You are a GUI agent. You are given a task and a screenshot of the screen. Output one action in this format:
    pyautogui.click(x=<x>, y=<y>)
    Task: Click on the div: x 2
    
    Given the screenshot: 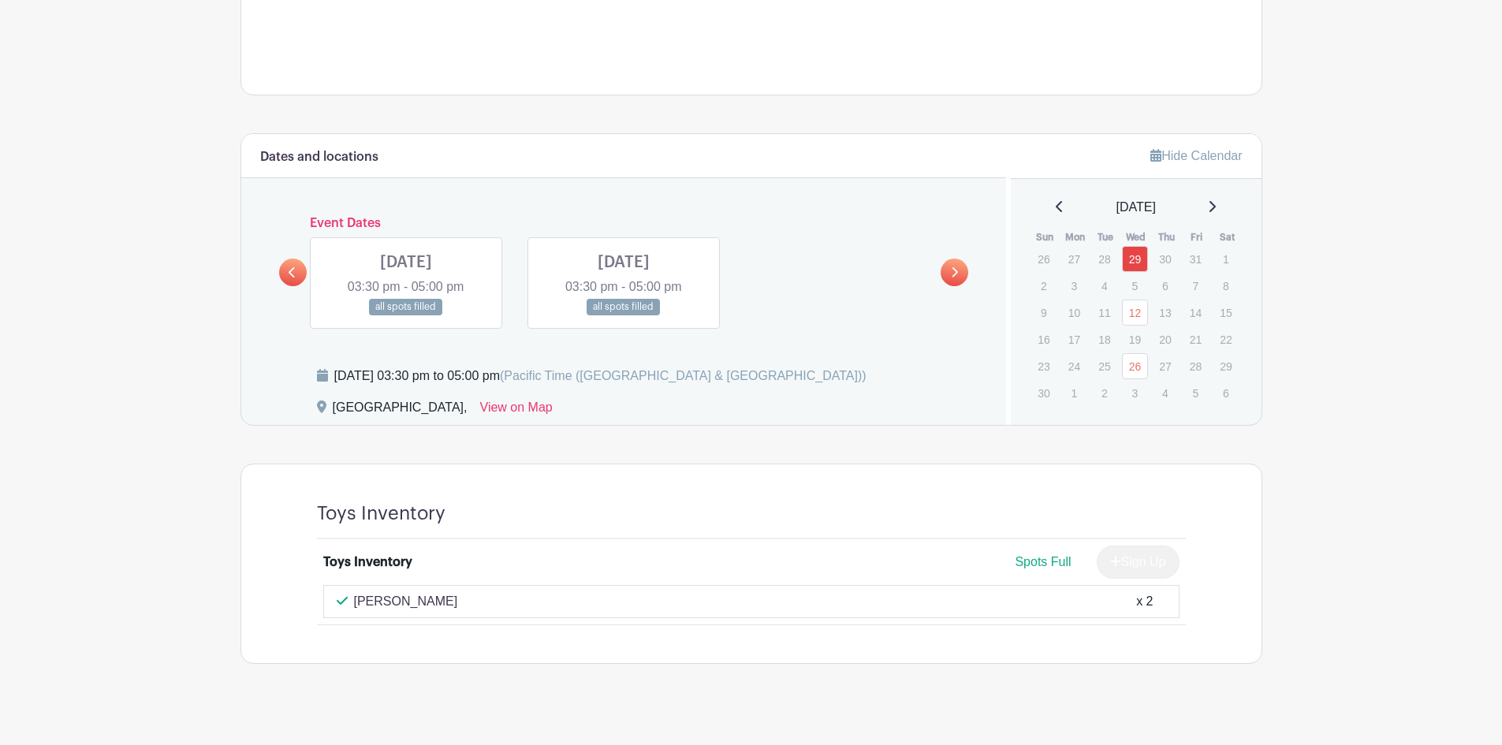 What is the action you would take?
    pyautogui.click(x=1144, y=601)
    